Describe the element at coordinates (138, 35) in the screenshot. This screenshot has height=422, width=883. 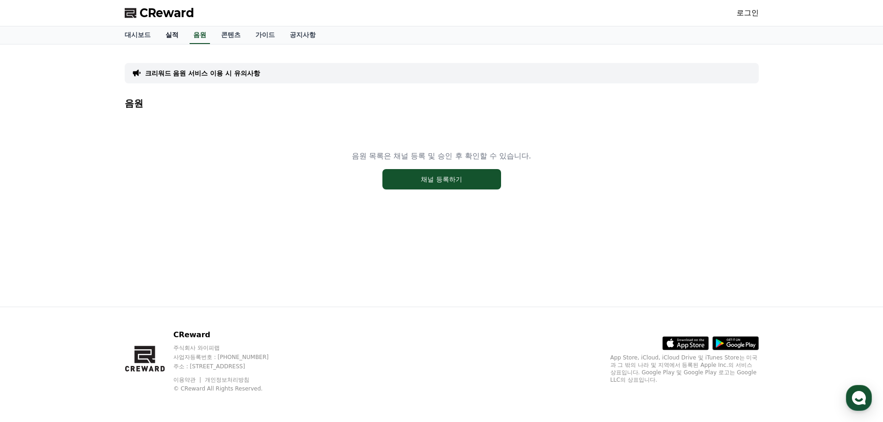
I see `a: 대시보드` at that location.